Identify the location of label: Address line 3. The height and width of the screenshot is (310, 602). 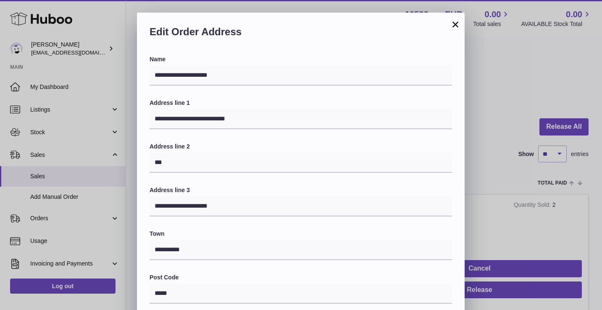
(301, 190).